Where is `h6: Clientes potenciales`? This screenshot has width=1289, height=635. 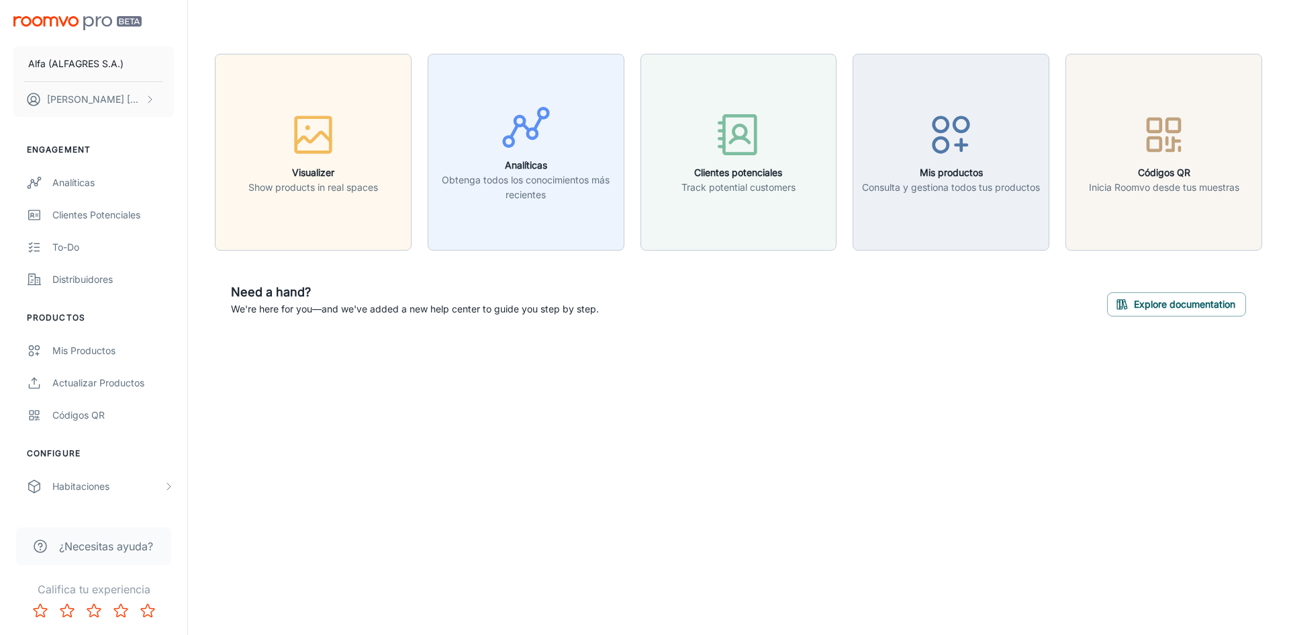
h6: Clientes potenciales is located at coordinates (739, 173).